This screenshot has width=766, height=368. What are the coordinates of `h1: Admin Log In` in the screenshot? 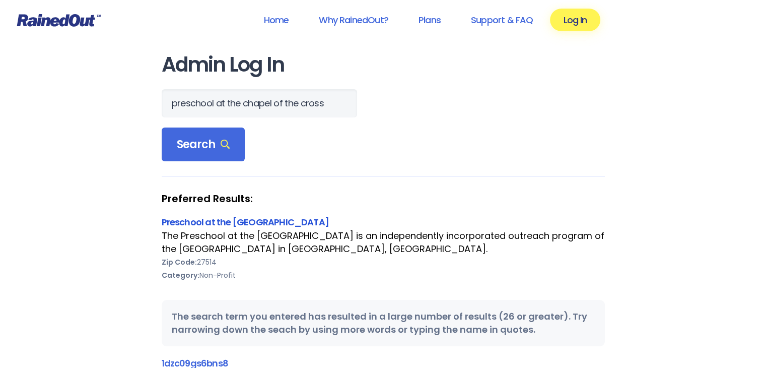 It's located at (383, 64).